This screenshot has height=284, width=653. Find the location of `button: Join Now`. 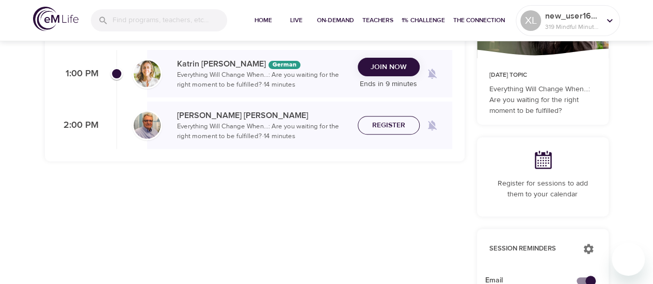

button: Join Now is located at coordinates (389, 67).